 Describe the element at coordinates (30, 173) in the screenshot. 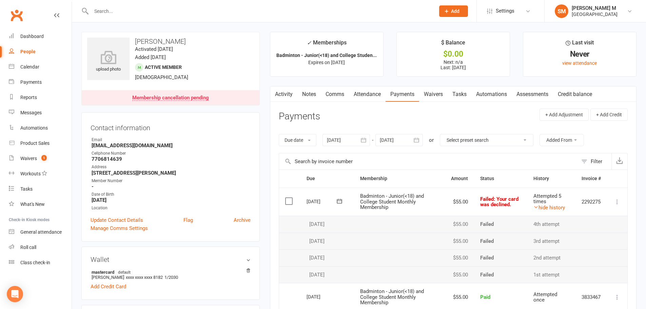

I see `div: Workouts` at that location.